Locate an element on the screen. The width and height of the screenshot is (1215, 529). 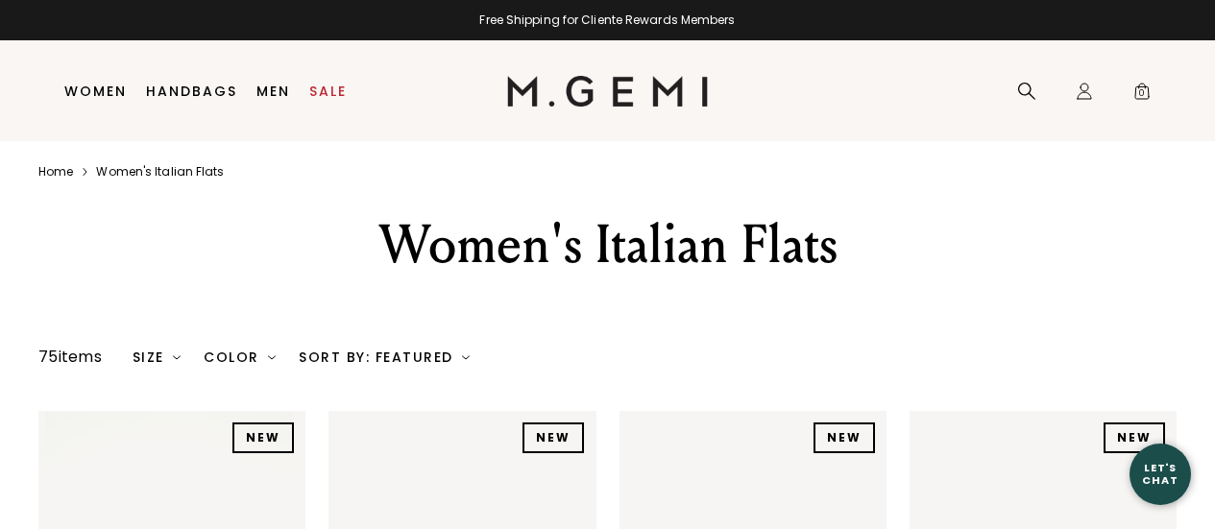
a: Women's italian flats is located at coordinates (159, 172).